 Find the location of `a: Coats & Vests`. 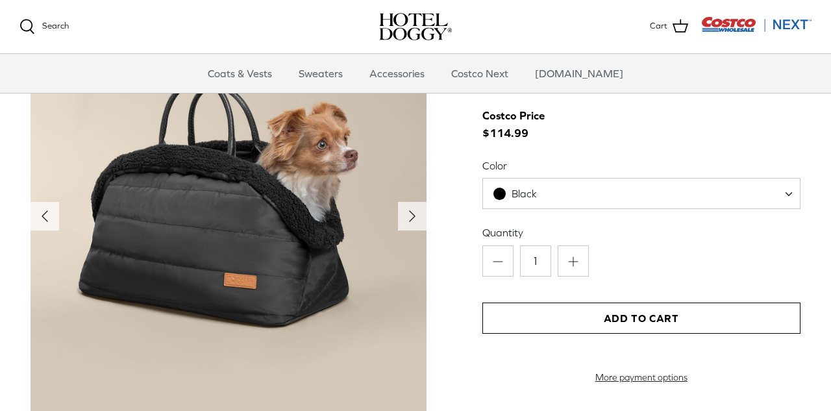

a: Coats & Vests is located at coordinates (240, 73).